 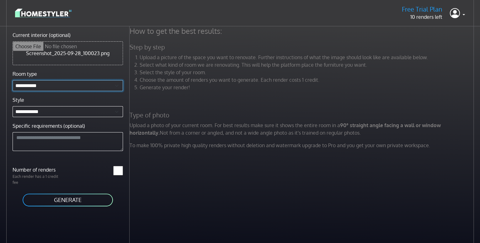 I want to click on label: Room type, so click(x=25, y=74).